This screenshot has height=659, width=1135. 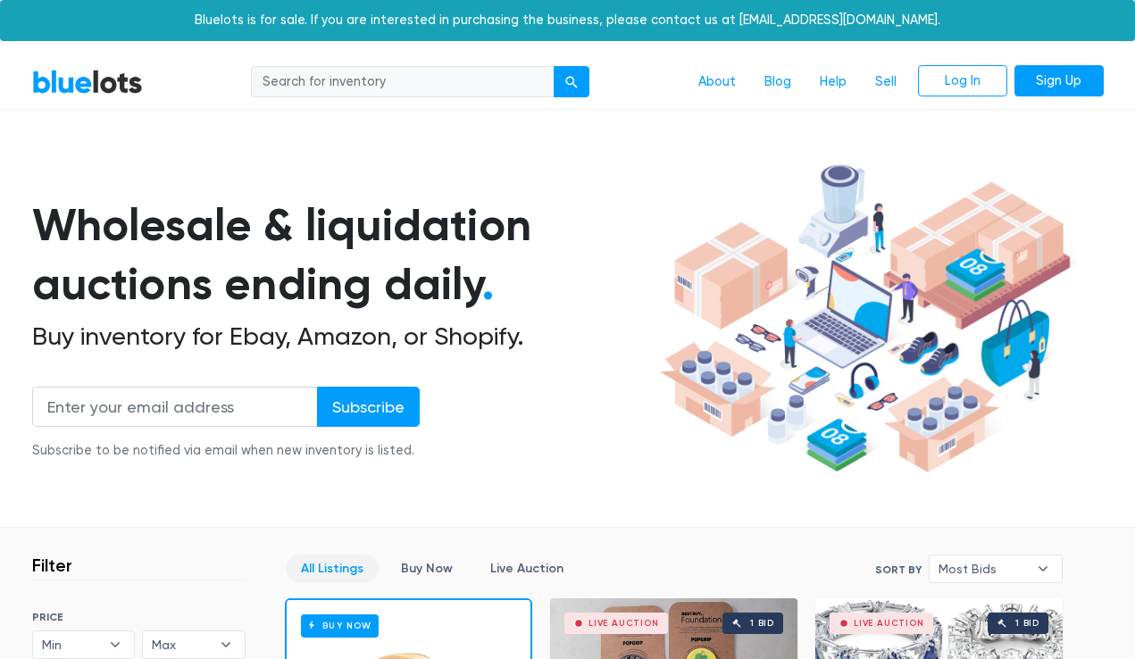 I want to click on a: Sign Up, so click(x=1059, y=81).